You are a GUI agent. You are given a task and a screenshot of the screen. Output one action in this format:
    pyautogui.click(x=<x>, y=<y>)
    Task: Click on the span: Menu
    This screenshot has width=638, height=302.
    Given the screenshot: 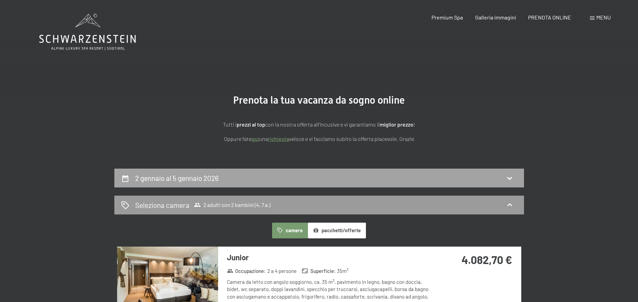 What is the action you would take?
    pyautogui.click(x=604, y=17)
    